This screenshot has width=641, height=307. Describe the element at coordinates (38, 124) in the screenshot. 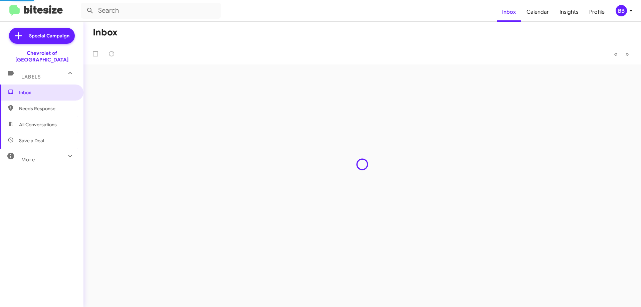

I see `span: All Conversations` at that location.